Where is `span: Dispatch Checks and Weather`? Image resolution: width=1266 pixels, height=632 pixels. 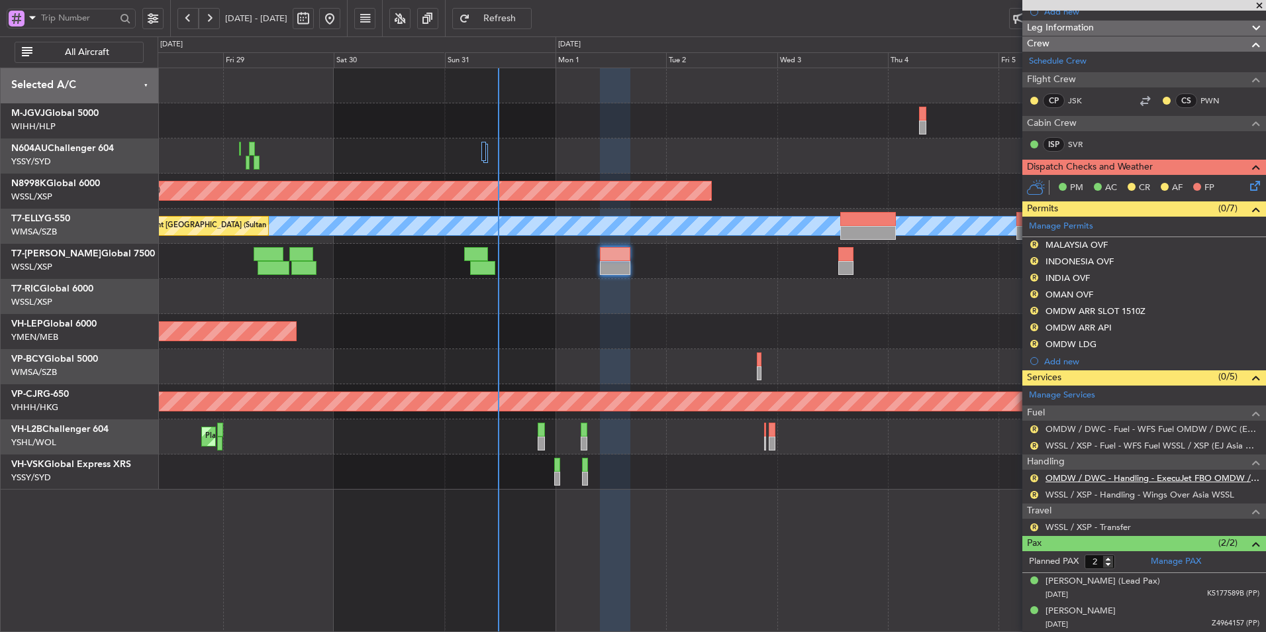 span: Dispatch Checks and Weather is located at coordinates (1090, 167).